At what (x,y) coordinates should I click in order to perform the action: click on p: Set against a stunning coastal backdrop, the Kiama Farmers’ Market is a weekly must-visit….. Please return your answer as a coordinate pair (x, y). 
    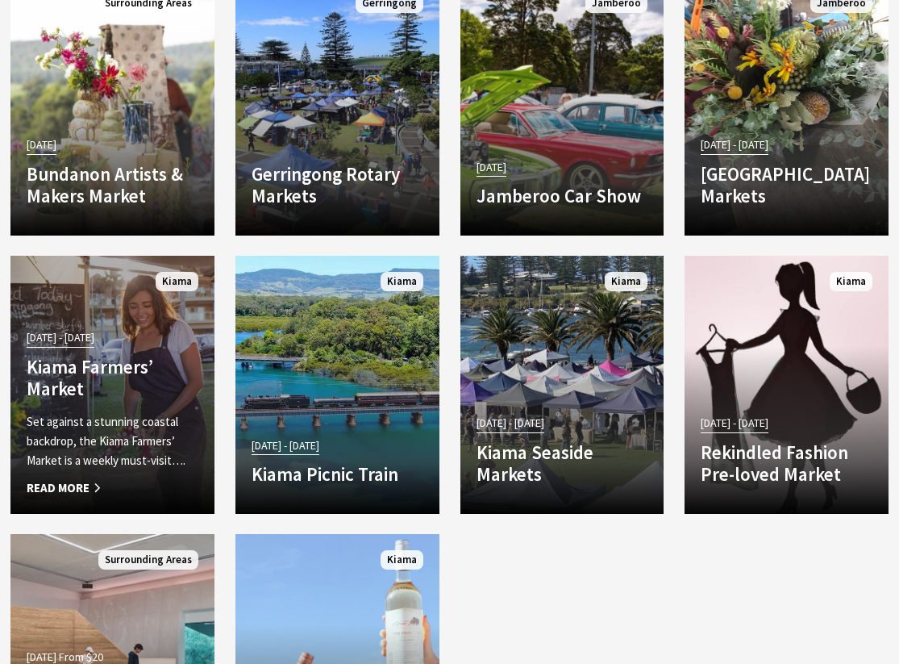
    Looking at the image, I should click on (112, 441).